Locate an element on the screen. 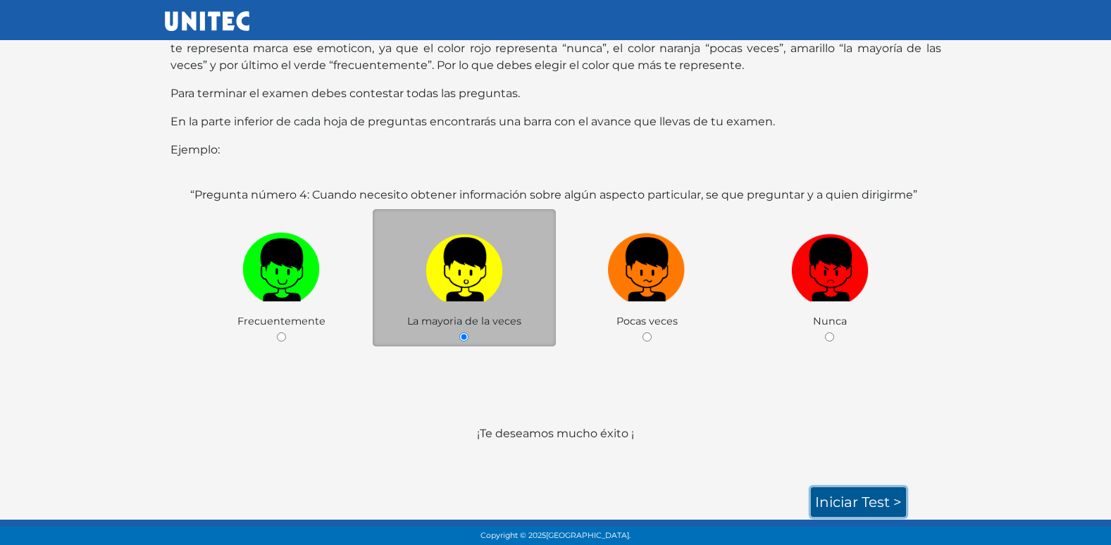 This screenshot has height=545, width=1111. img: r1.png is located at coordinates (830, 264).